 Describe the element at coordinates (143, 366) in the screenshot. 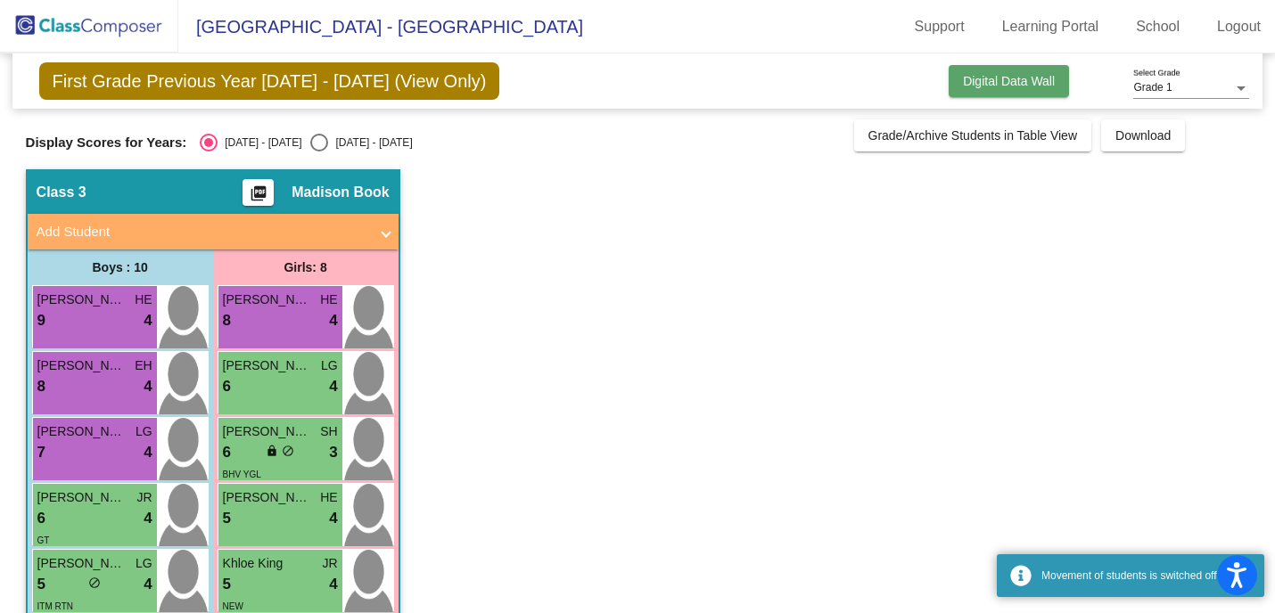

I see `span: EH` at that location.